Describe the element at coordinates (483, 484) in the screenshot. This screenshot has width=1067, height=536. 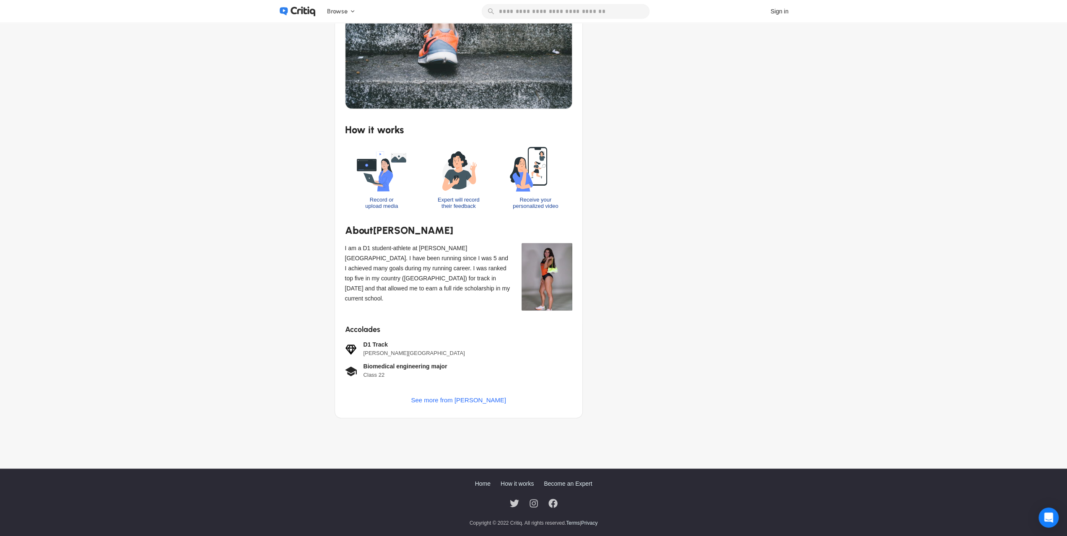
I see `a: Home` at that location.